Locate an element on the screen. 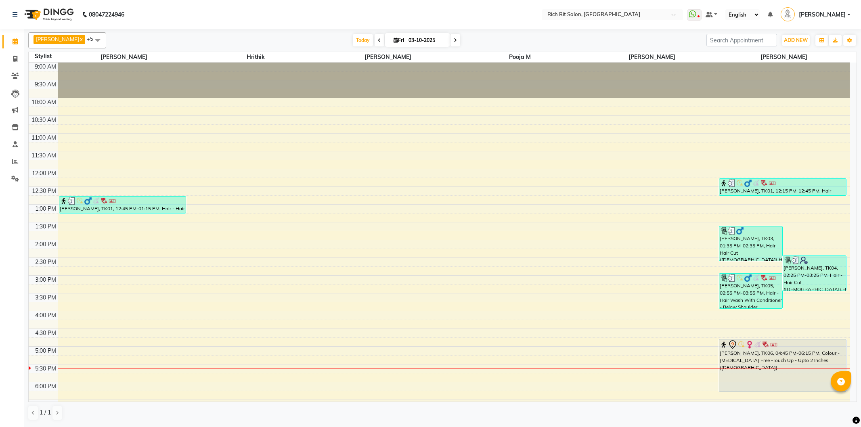 The height and width of the screenshot is (427, 861). span: Fri is located at coordinates (399, 40).